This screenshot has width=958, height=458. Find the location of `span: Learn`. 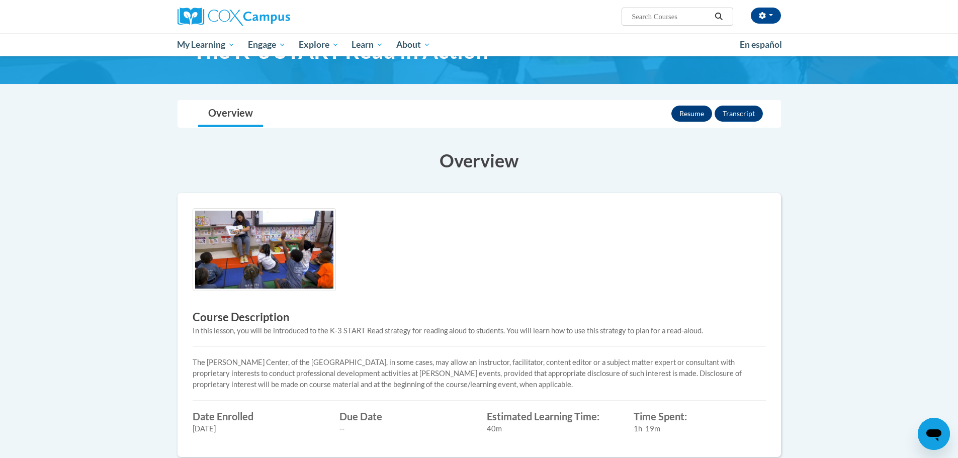

span: Learn is located at coordinates (367, 45).